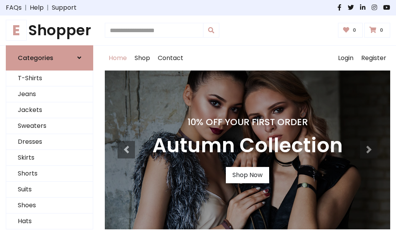 Image resolution: width=396 pixels, height=234 pixels. Describe the element at coordinates (49, 205) in the screenshot. I see `a: Shoes` at that location.